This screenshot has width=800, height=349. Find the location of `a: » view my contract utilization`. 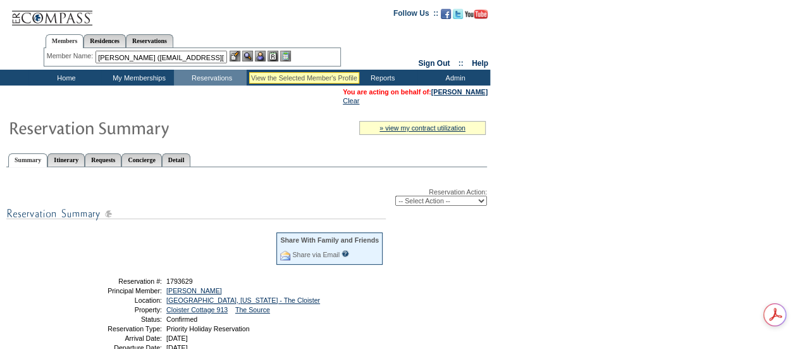

a: » view my contract utilization is located at coordinates (423, 128).